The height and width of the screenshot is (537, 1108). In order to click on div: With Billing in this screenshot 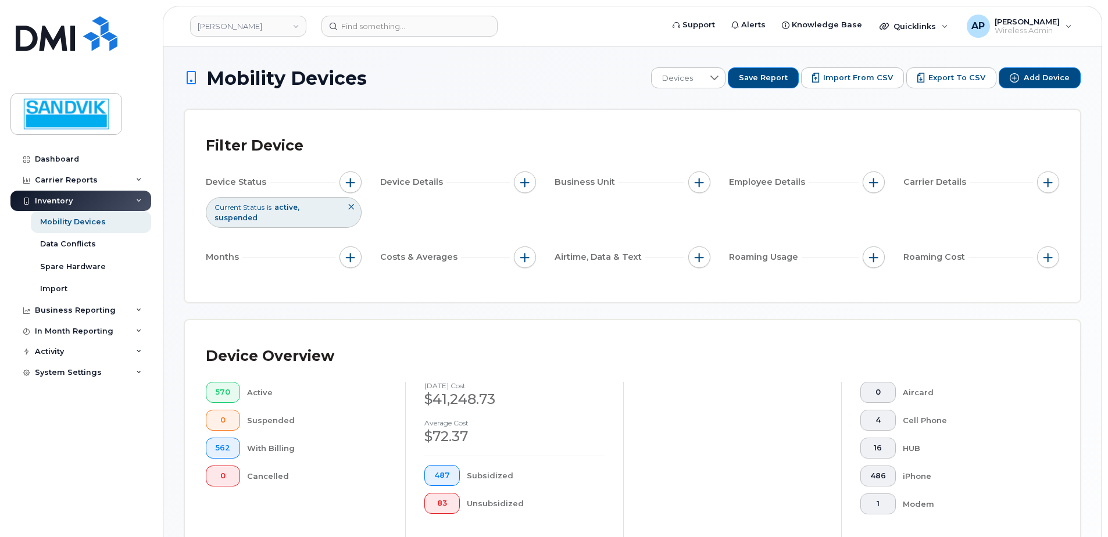, I will do `click(317, 448)`.